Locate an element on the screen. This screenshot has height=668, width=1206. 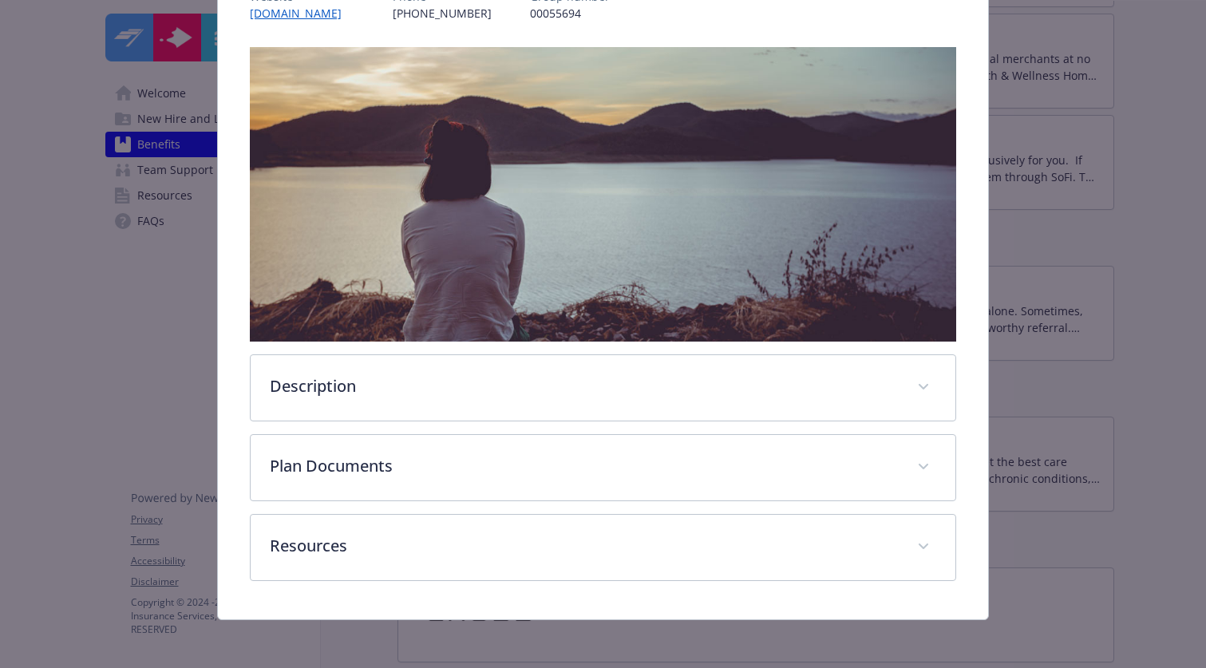
div: Description is located at coordinates (603, 388).